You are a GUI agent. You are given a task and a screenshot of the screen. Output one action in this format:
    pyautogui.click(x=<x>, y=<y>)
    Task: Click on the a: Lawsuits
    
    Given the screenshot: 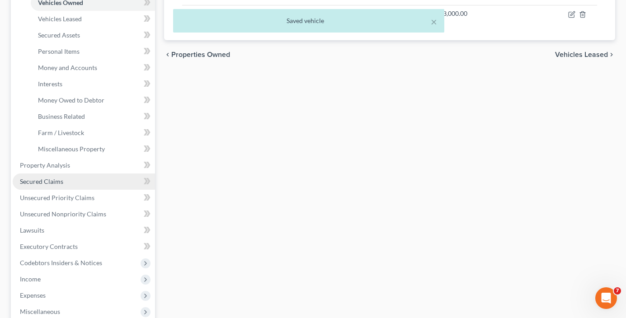 What is the action you would take?
    pyautogui.click(x=84, y=231)
    